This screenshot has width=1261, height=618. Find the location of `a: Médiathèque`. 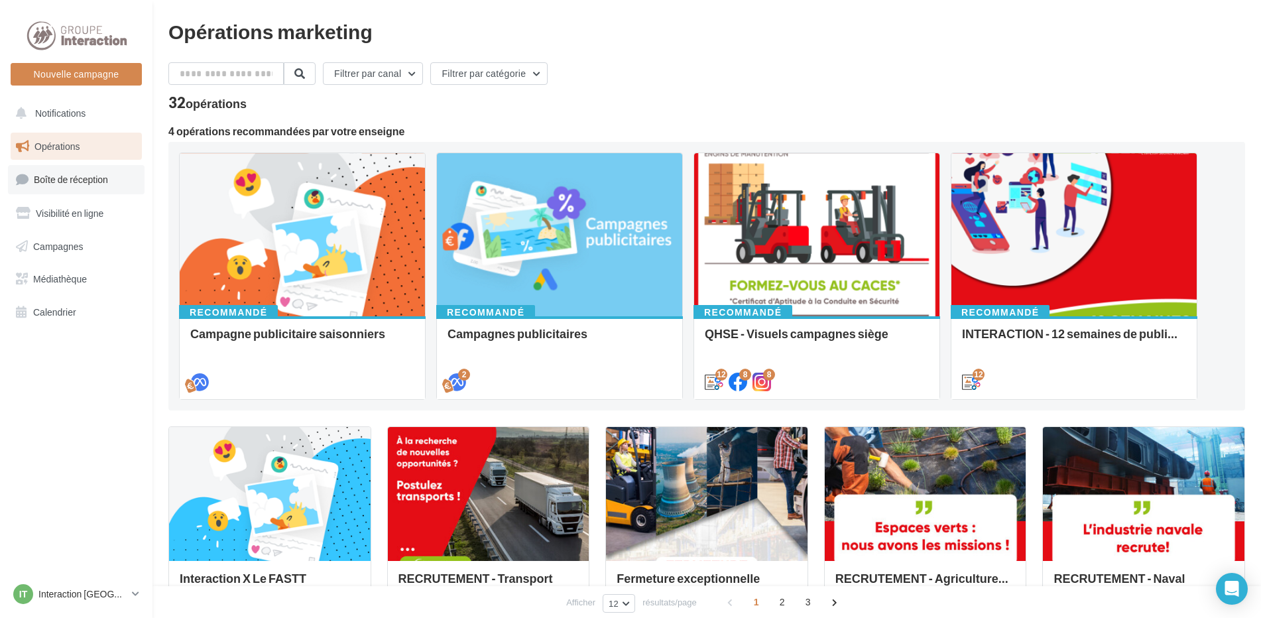

a: Médiathèque is located at coordinates (76, 279).